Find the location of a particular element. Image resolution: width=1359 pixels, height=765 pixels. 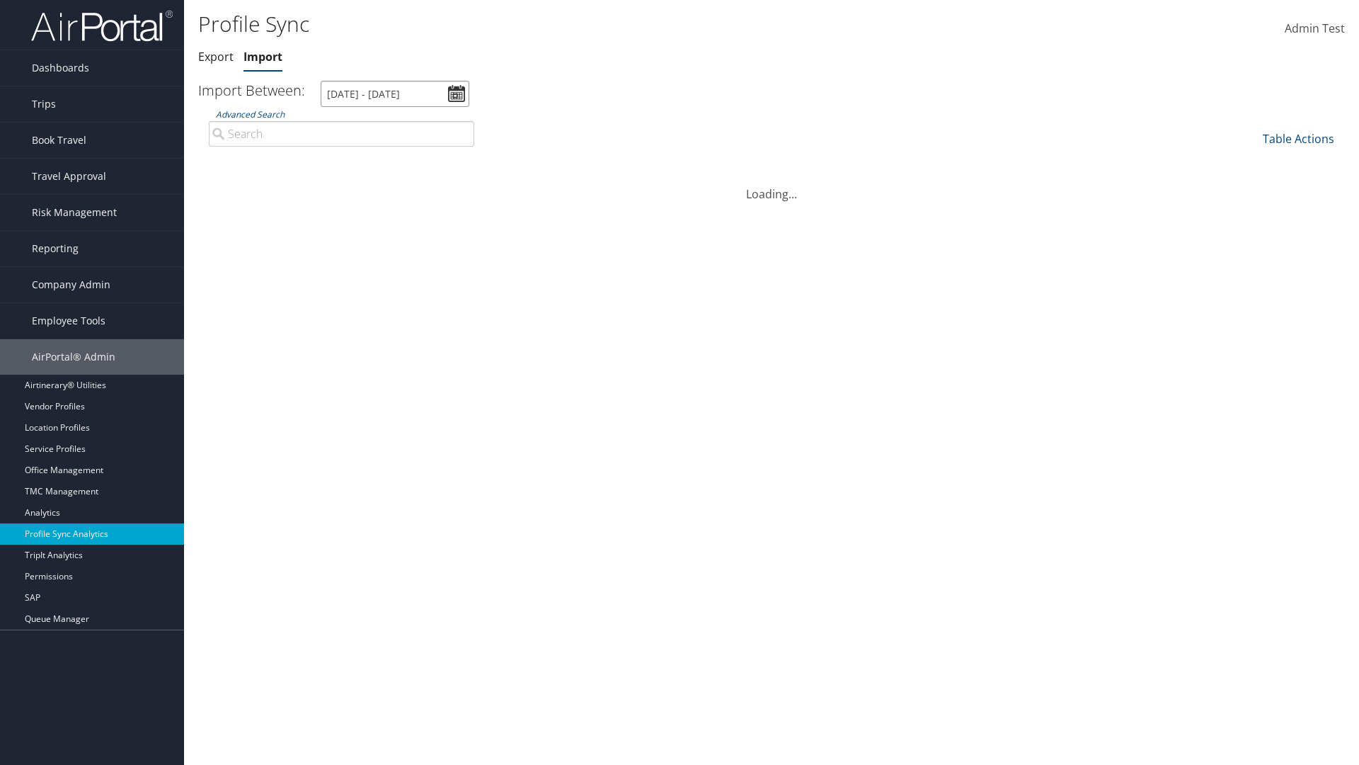

div: Loading... is located at coordinates (772, 185).